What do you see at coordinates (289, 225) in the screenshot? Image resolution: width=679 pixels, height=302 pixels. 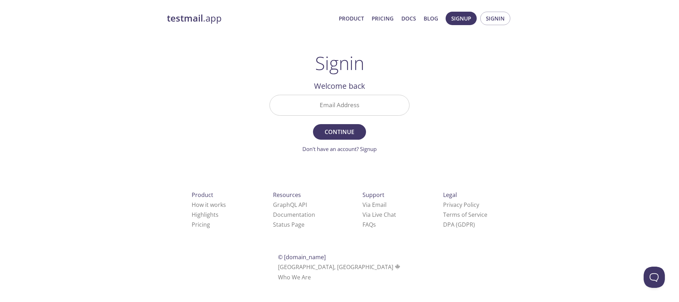 I see `a: Status Page` at bounding box center [289, 225].